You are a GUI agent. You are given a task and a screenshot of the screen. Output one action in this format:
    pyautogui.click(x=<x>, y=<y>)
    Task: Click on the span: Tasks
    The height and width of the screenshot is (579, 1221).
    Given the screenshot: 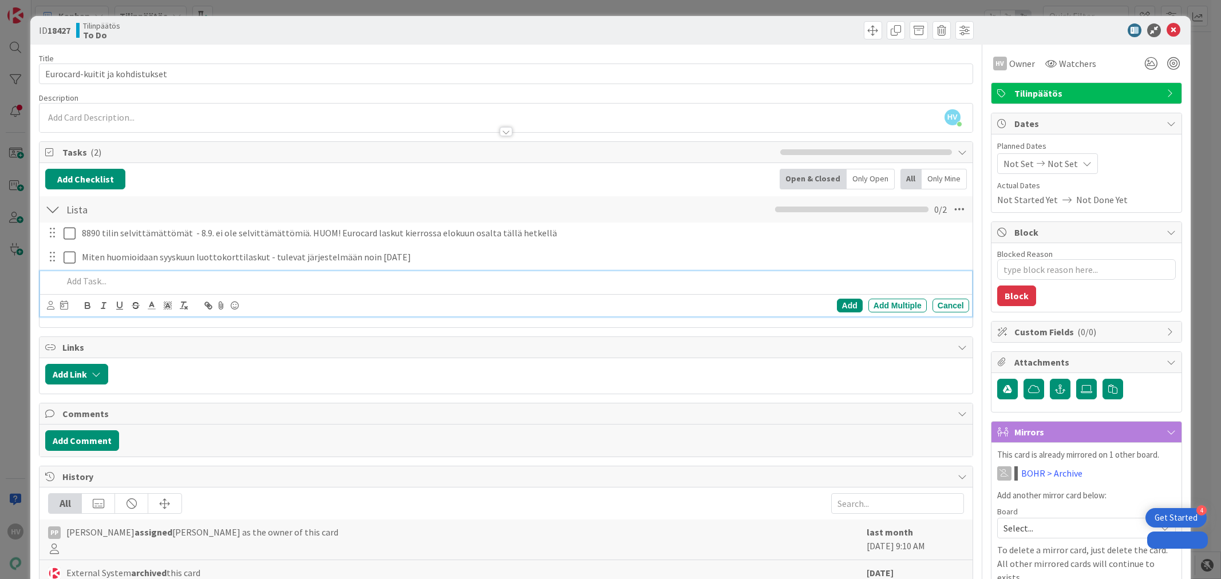 What is the action you would take?
    pyautogui.click(x=418, y=152)
    